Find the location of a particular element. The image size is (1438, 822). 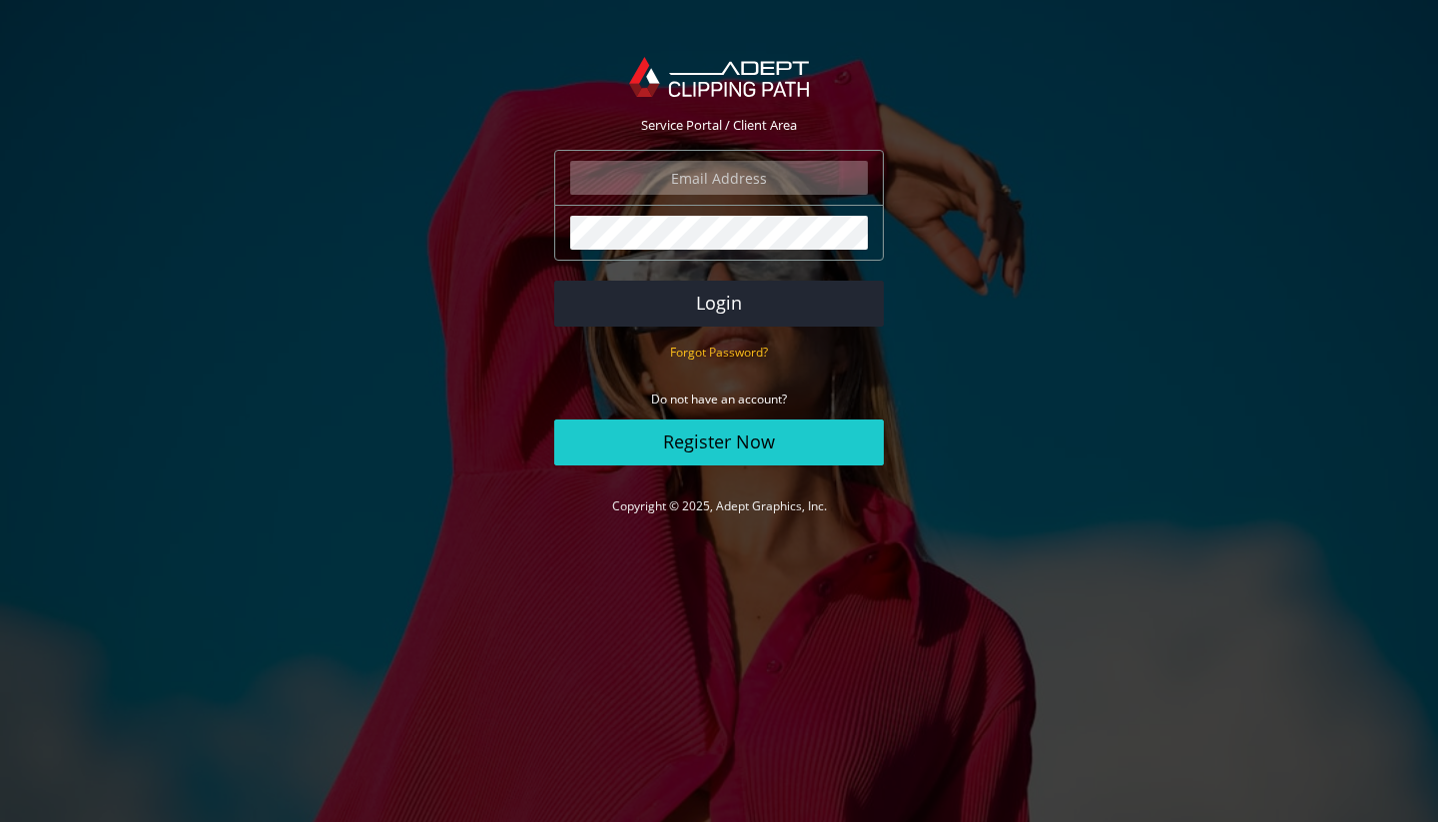

small: Do not have an account? is located at coordinates (719, 399).